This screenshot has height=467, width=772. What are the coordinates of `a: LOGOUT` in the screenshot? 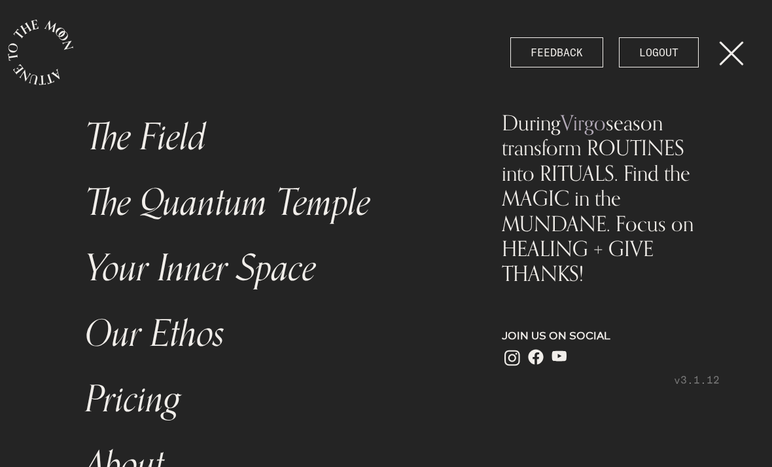 It's located at (659, 52).